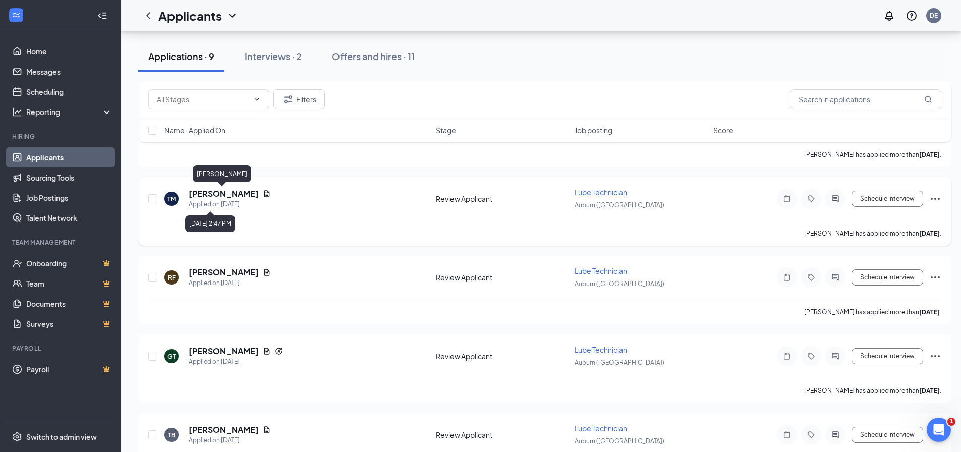 The image size is (961, 452). What do you see at coordinates (203, 99) in the screenshot?
I see `input: All Stages` at bounding box center [203, 99].